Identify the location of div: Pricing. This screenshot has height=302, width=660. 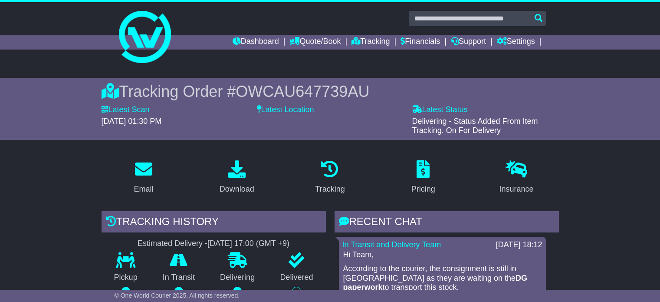
(423, 189).